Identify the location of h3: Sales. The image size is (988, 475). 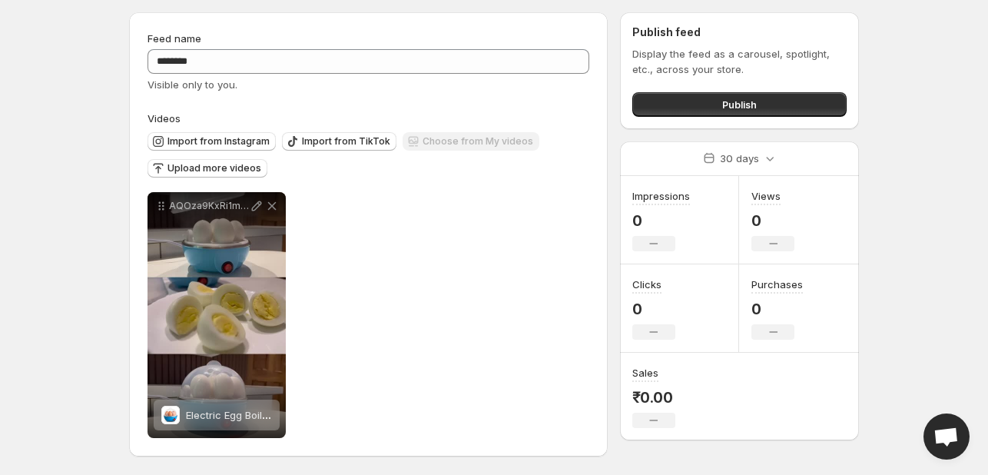
(645, 372).